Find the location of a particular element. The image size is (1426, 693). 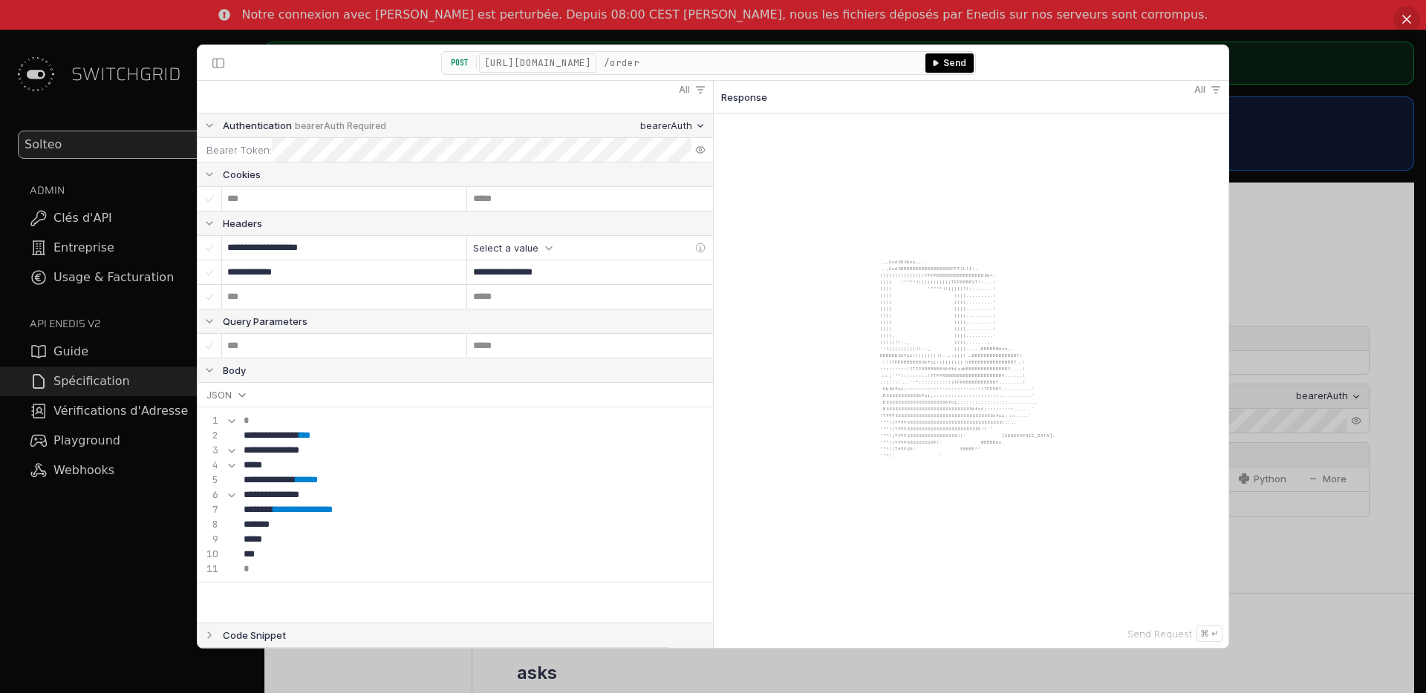

span: .b888888888888888888888888888886foi;:::::::::......` is located at coordinates (957, 409).